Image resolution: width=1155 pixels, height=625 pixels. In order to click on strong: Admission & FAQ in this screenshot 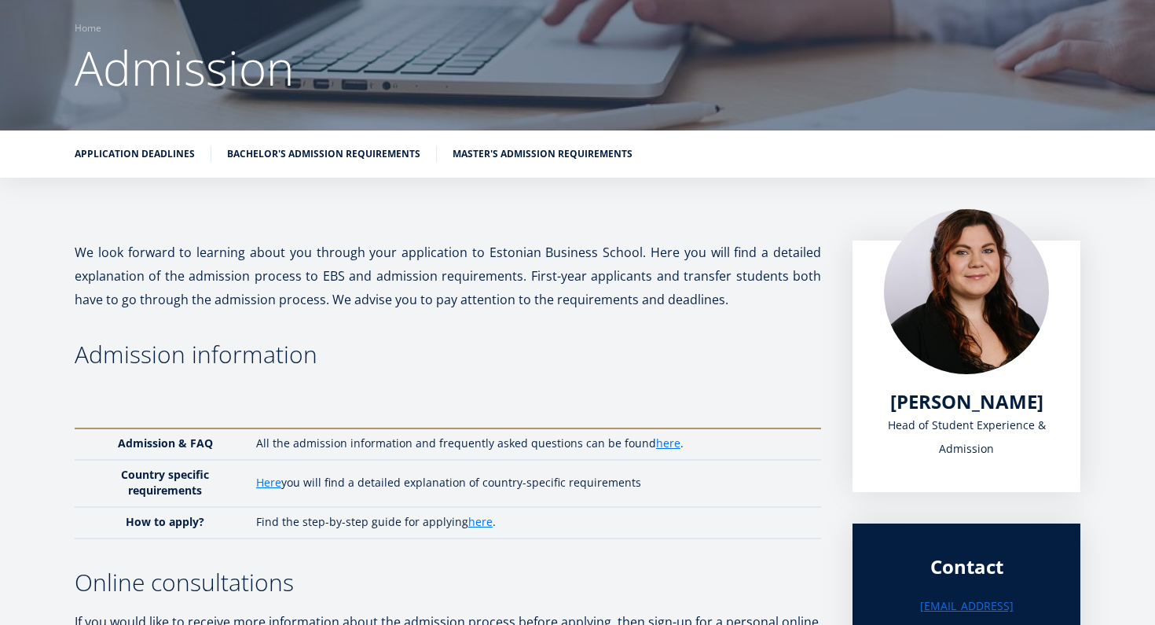, I will do `click(165, 442)`.